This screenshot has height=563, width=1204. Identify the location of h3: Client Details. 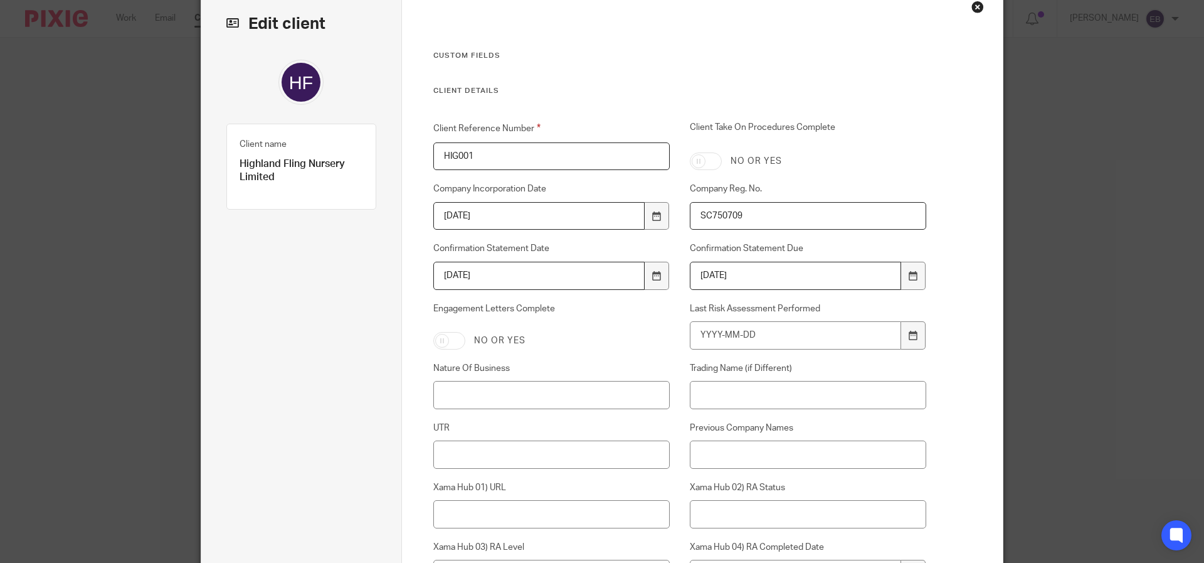
(680, 91).